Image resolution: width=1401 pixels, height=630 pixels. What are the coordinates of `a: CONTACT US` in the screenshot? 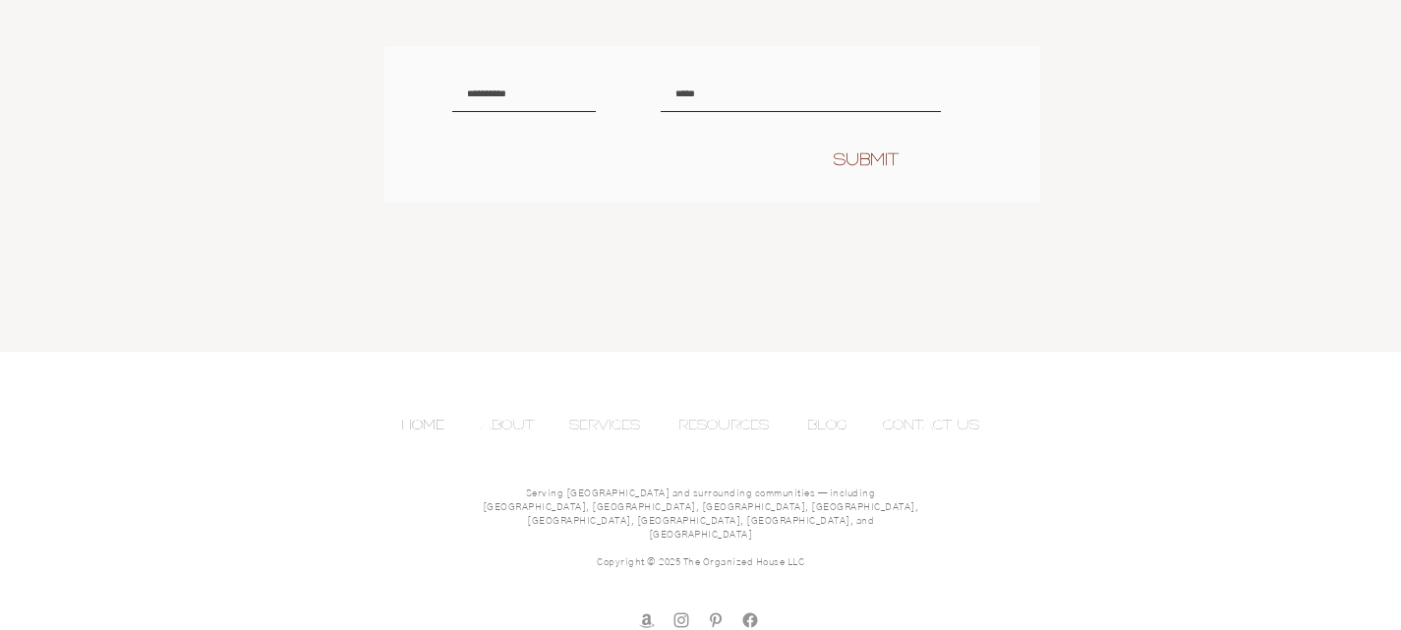 It's located at (940, 425).